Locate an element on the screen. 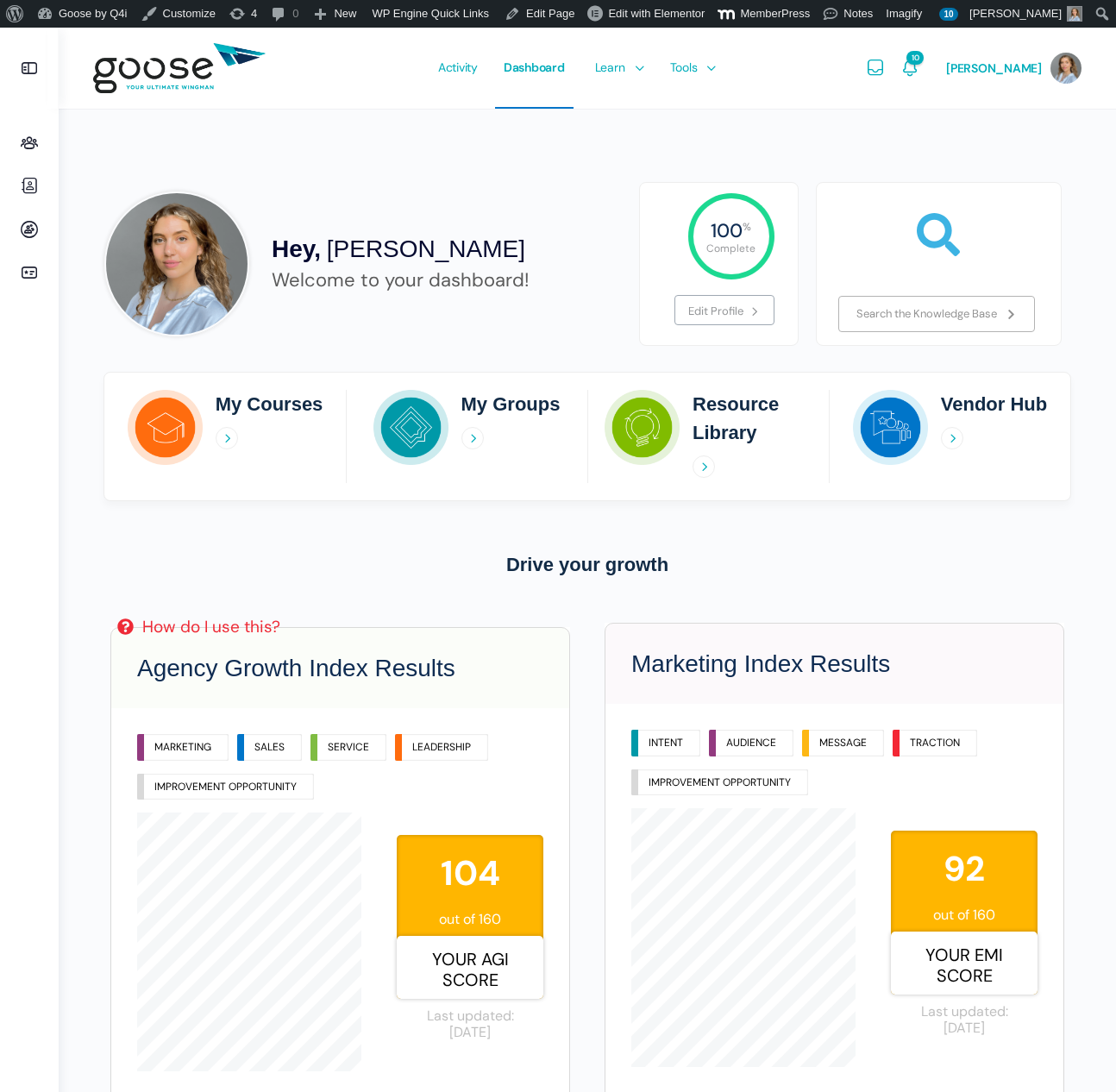 Image resolution: width=1116 pixels, height=1092 pixels. p: TRACTION is located at coordinates (935, 743).